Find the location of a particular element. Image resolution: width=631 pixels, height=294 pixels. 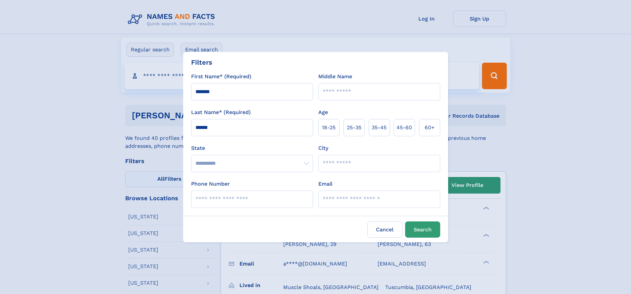

span: 45‑60 is located at coordinates (404, 128).